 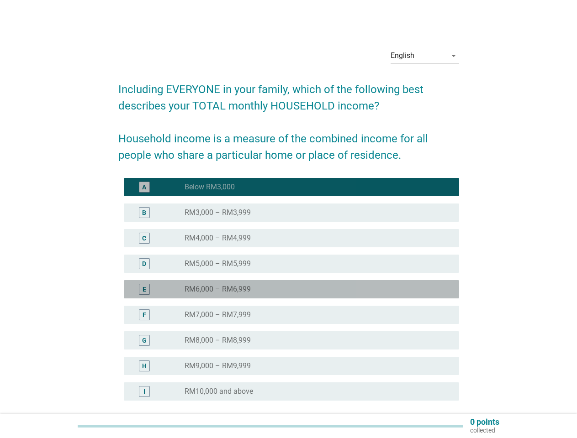 What do you see at coordinates (289, 118) in the screenshot?
I see `h2: Including EVERYONE in your family, which of the following best describes your TOTAL monthly HOUSE...` at bounding box center [289, 118].